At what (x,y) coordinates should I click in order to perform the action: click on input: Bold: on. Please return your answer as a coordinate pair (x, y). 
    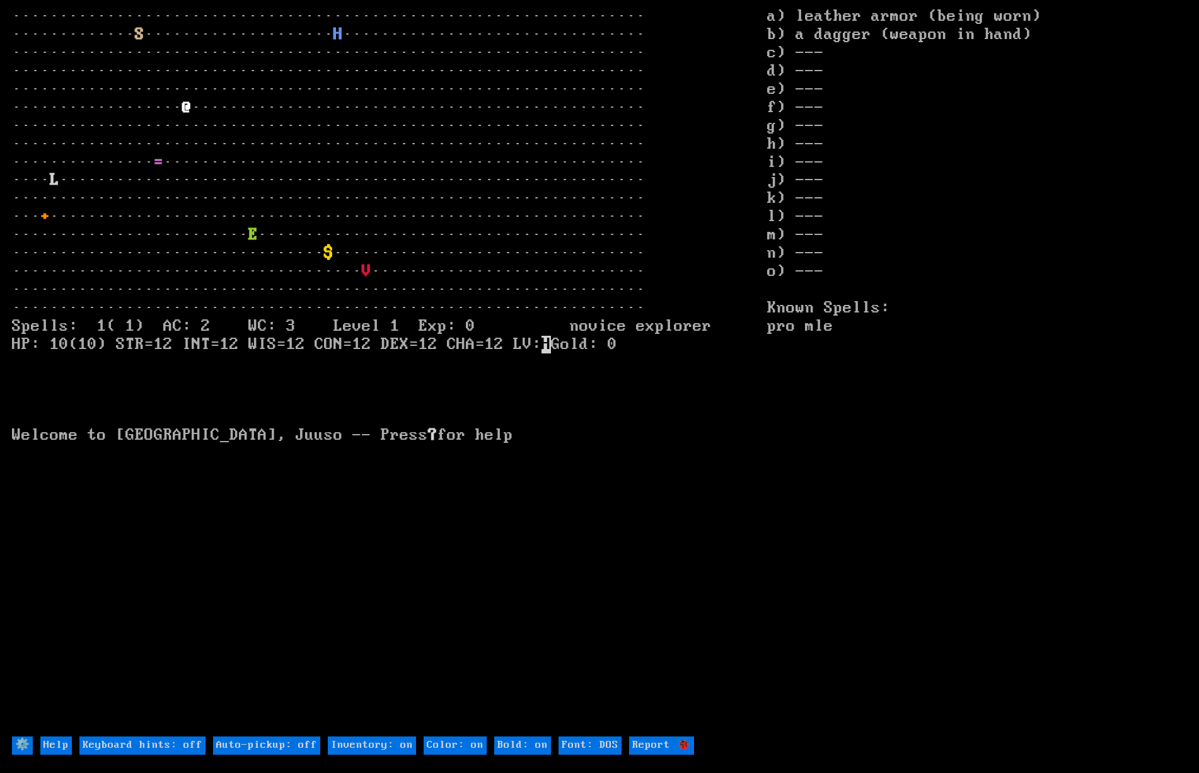
    Looking at the image, I should click on (523, 746).